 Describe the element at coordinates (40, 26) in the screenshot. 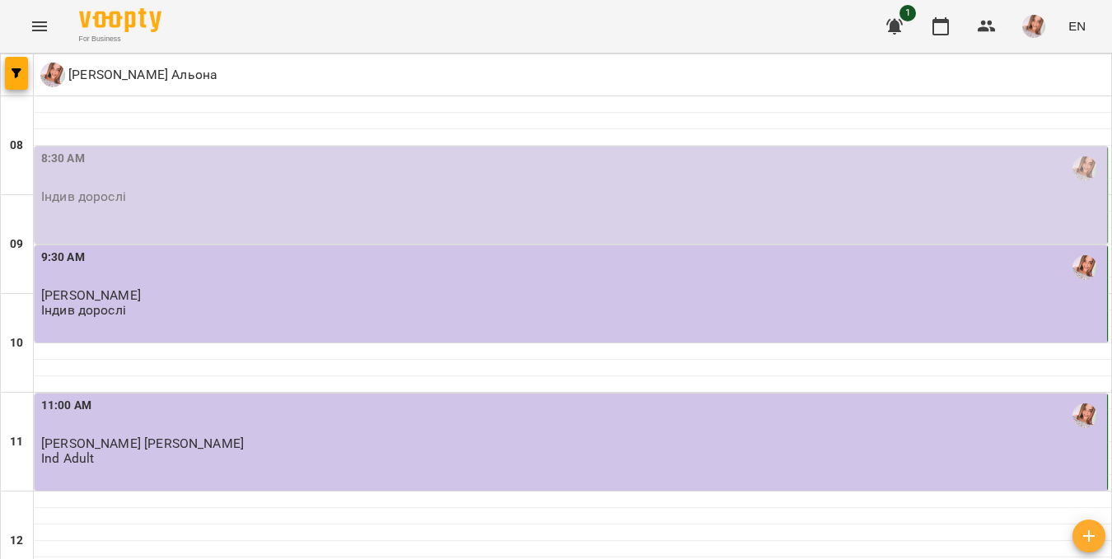

I see `button: Menu` at that location.